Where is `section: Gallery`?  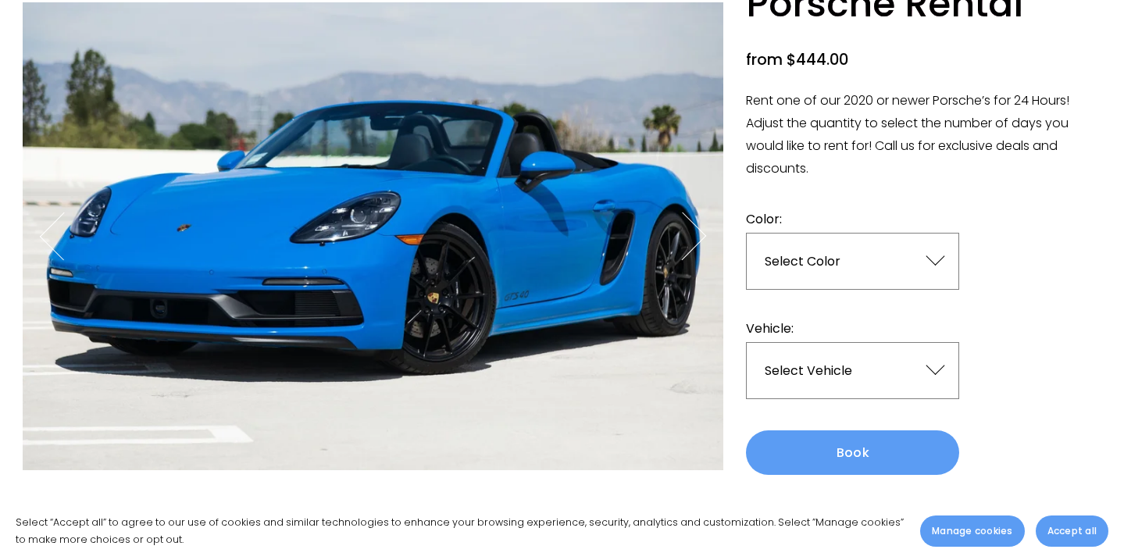
section: Gallery is located at coordinates (373, 236).